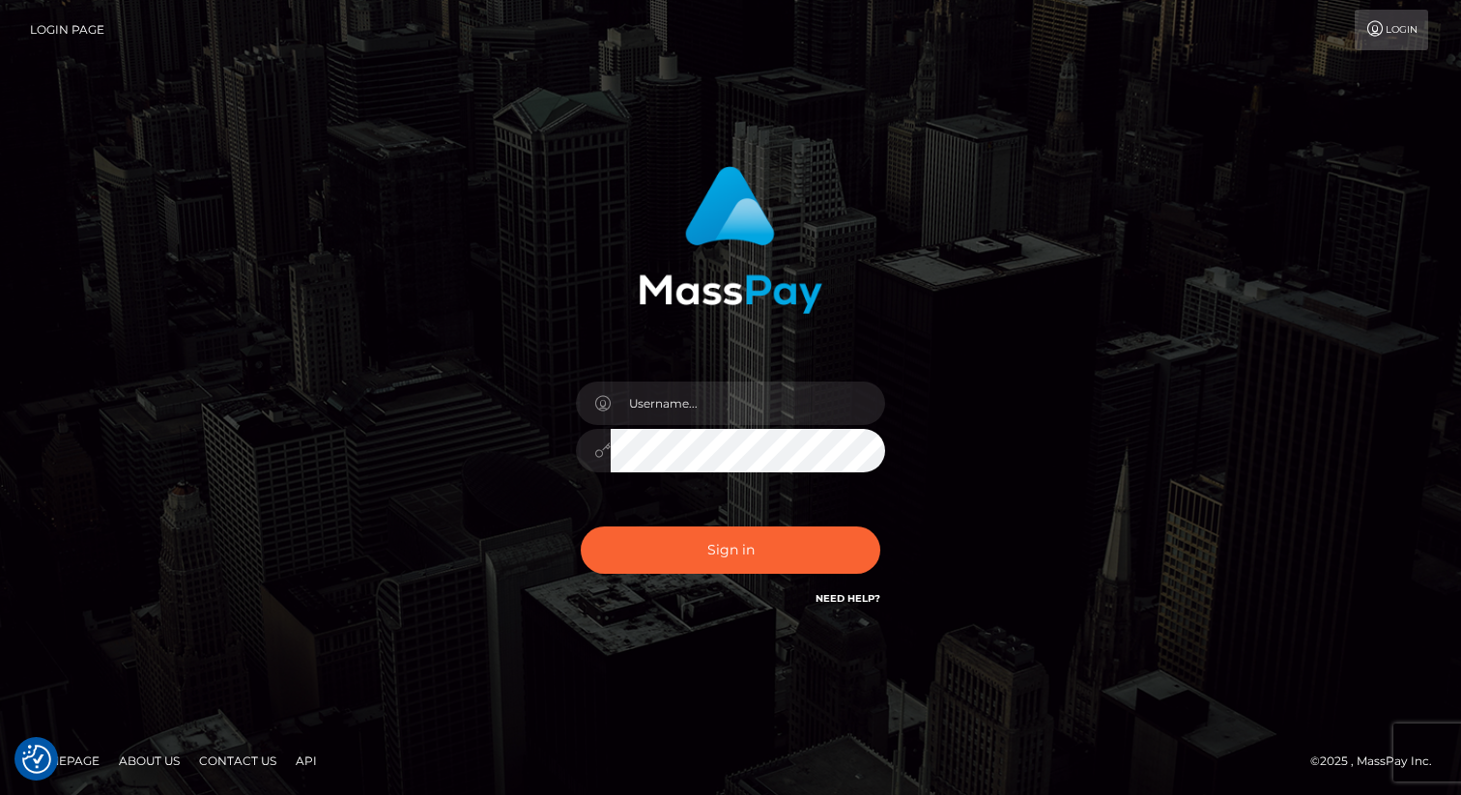 This screenshot has width=1461, height=795. What do you see at coordinates (64, 761) in the screenshot?
I see `a: Homepage` at bounding box center [64, 761].